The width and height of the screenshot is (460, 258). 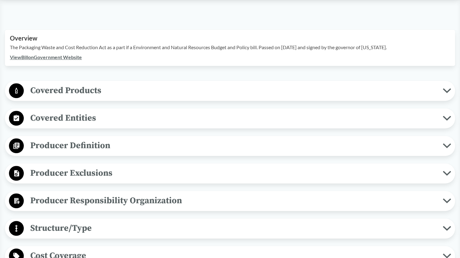 What do you see at coordinates (230, 91) in the screenshot?
I see `button: Covered Products` at bounding box center [230, 91].